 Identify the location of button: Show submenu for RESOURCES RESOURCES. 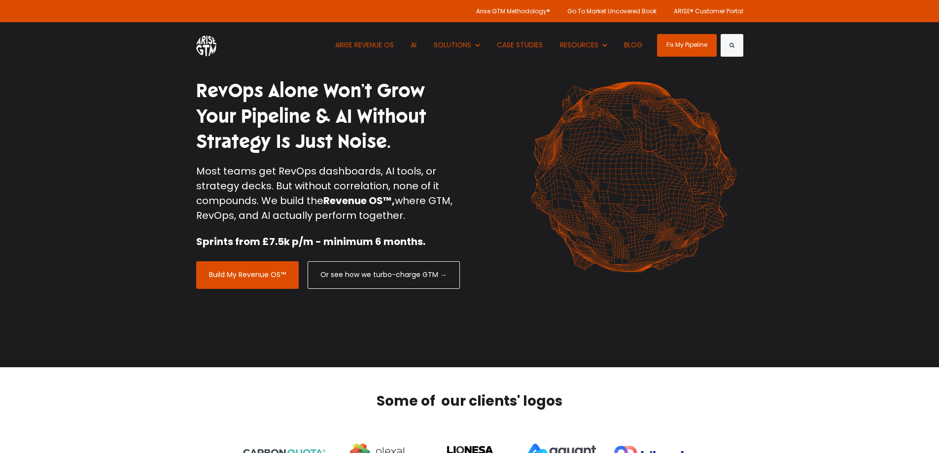
(583, 45).